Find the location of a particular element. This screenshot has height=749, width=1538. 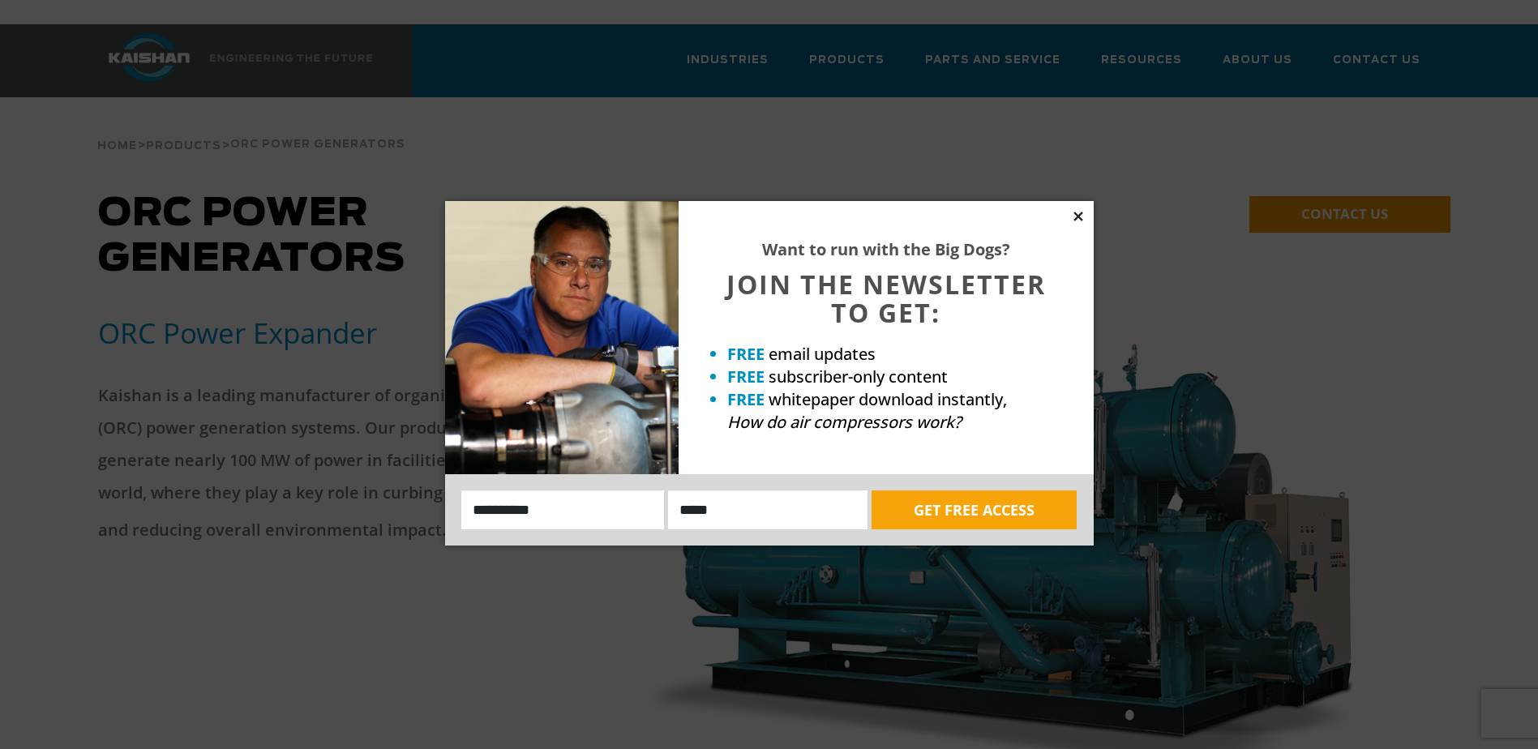

em: How do air compressors work? is located at coordinates (844, 422).